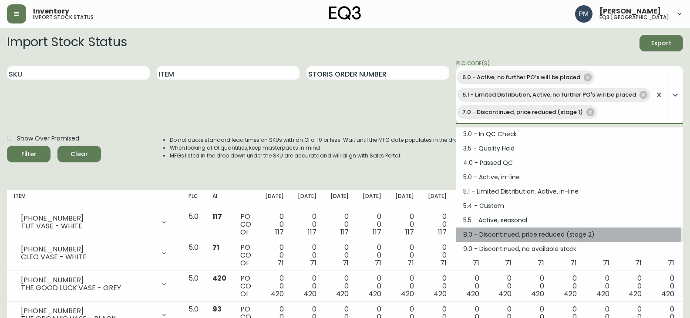 This screenshot has width=690, height=318. Describe the element at coordinates (67, 43) in the screenshot. I see `h2: Import Stock Status` at that location.